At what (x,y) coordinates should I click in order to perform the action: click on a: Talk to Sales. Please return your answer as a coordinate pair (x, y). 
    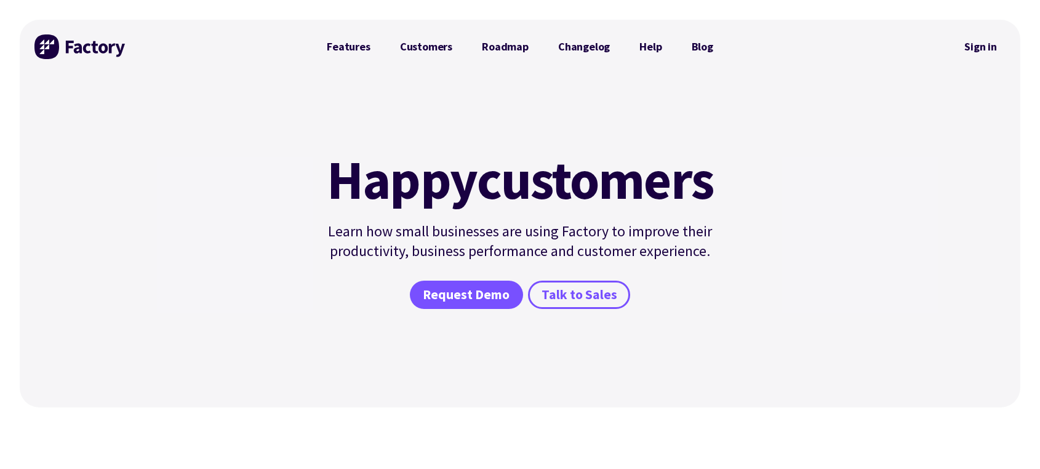
    Looking at the image, I should click on (579, 295).